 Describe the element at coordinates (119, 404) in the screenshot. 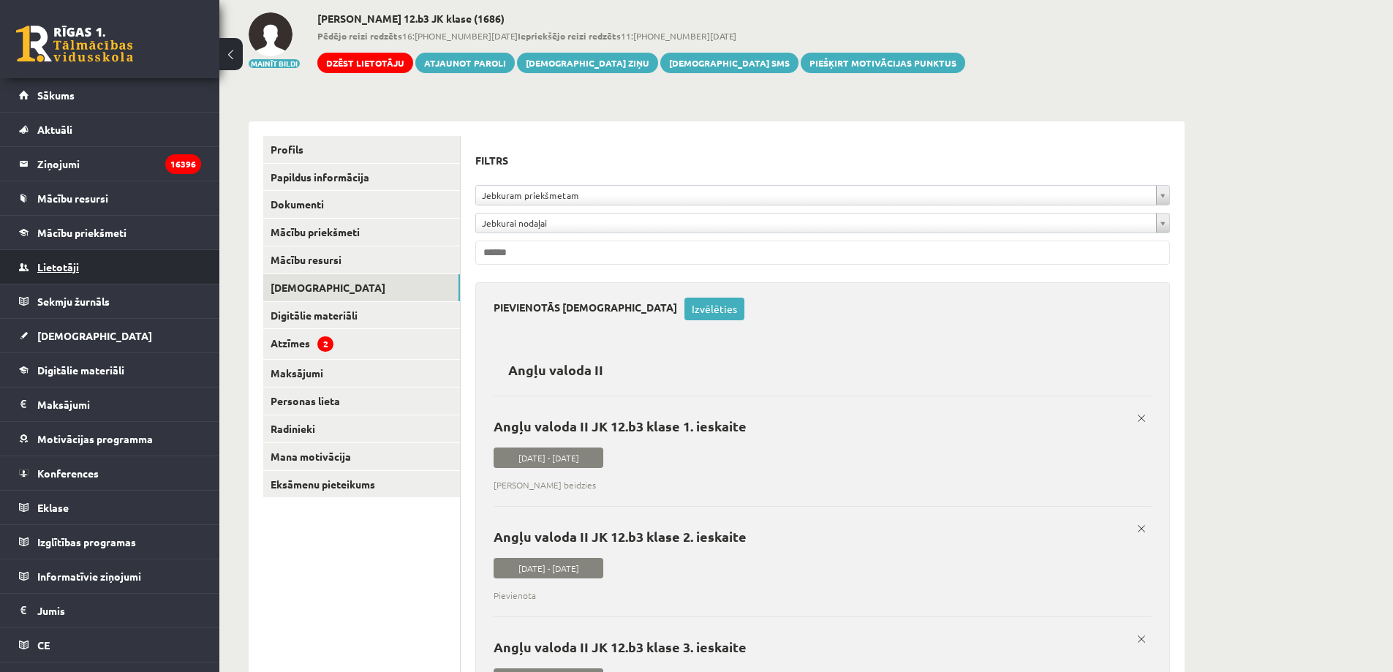

I see `legend: Maksājumi` at that location.